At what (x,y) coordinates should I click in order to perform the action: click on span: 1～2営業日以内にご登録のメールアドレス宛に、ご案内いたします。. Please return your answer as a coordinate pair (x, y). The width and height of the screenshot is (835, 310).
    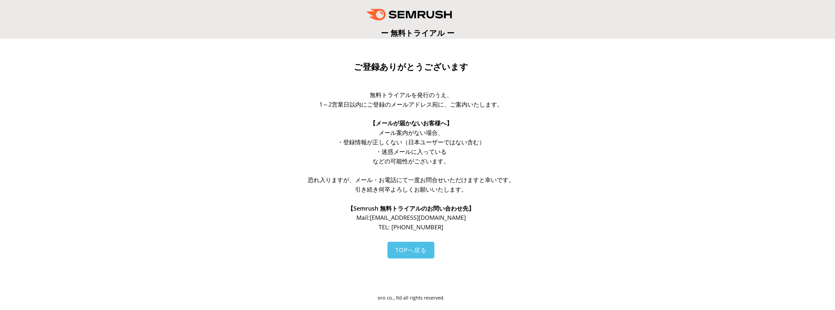
    Looking at the image, I should click on (411, 104).